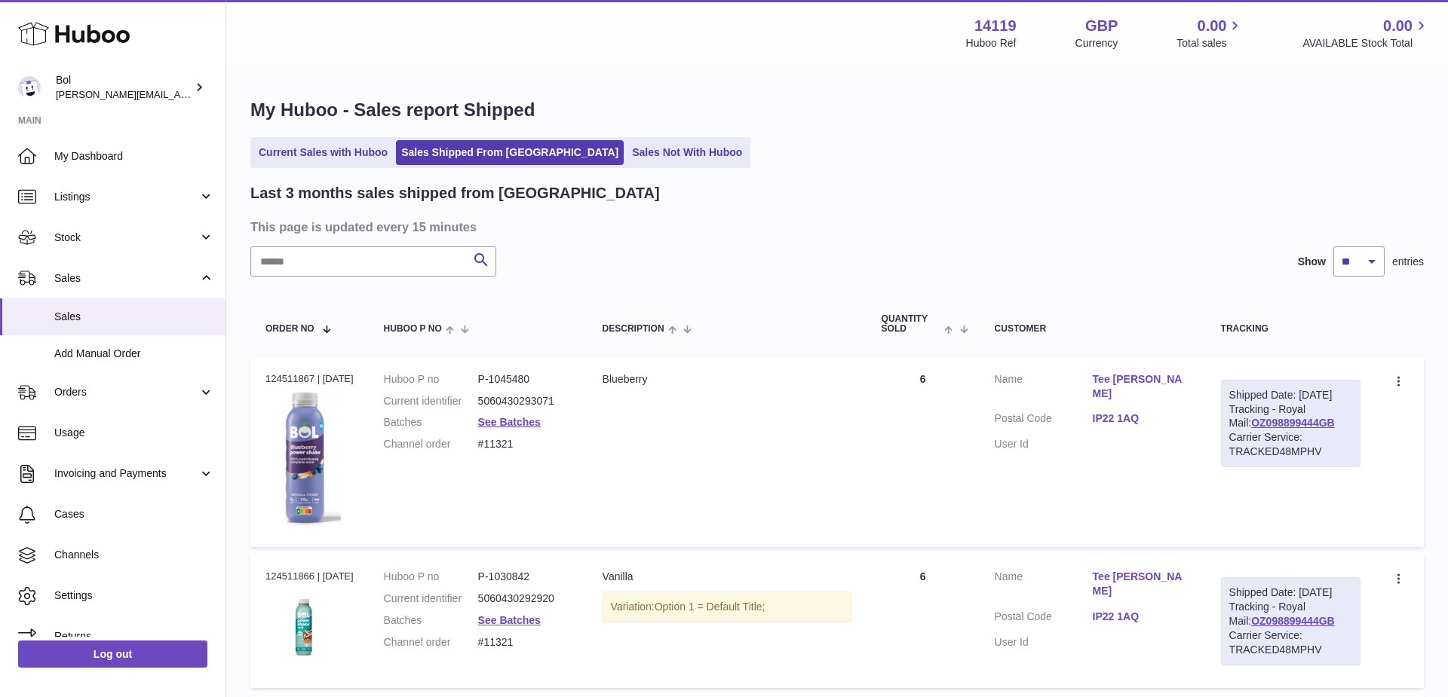  Describe the element at coordinates (290, 329) in the screenshot. I see `span: Order No` at that location.